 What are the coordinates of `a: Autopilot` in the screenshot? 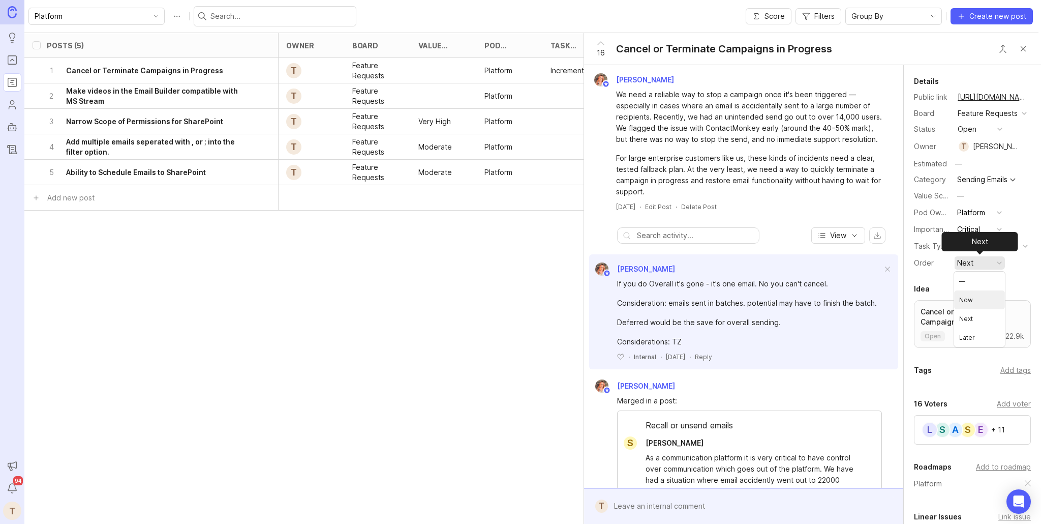 It's located at (12, 127).